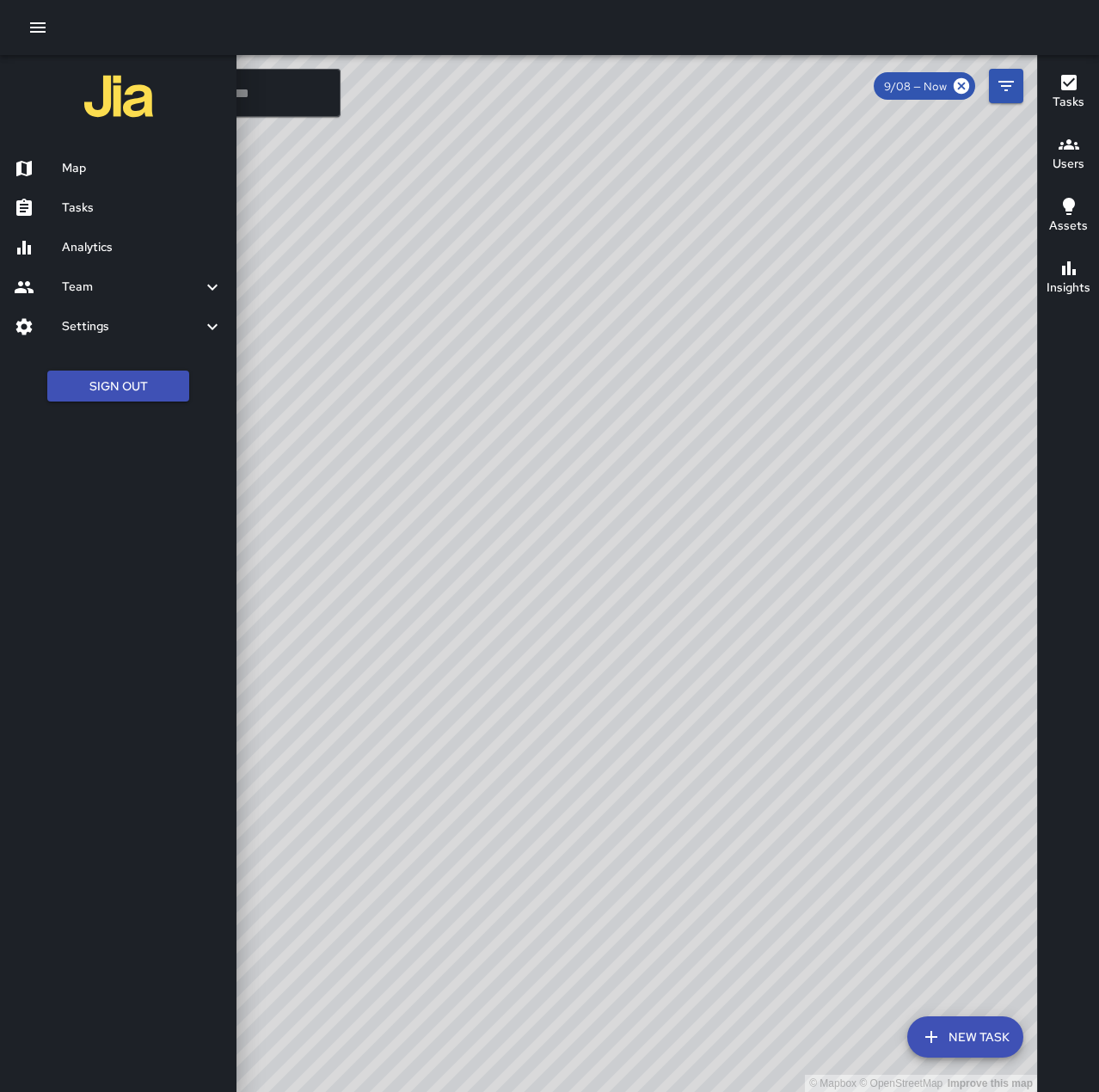 The height and width of the screenshot is (1092, 1099). I want to click on button: Sign Out, so click(118, 386).